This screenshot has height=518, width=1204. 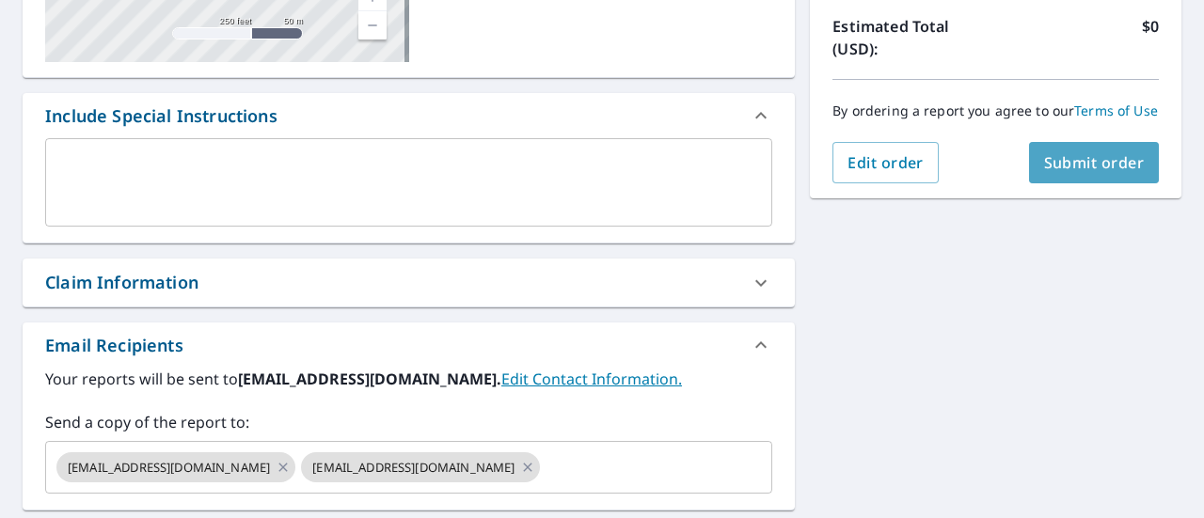 What do you see at coordinates (1116, 110) in the screenshot?
I see `a: Terms of Use` at bounding box center [1116, 110].